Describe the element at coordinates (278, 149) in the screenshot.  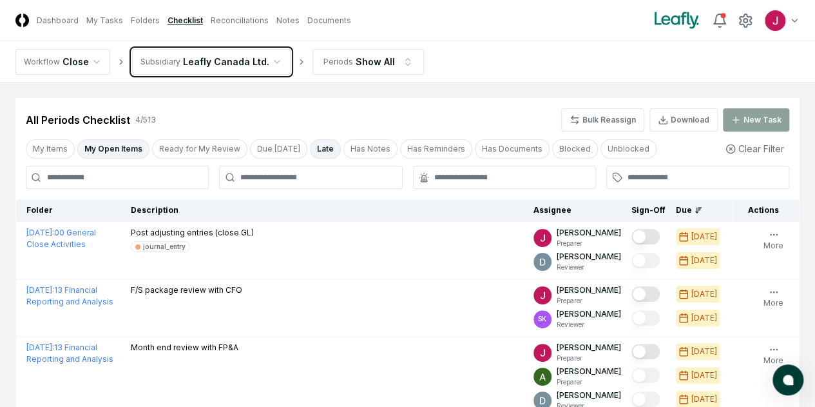
I see `button: Due Today` at that location.